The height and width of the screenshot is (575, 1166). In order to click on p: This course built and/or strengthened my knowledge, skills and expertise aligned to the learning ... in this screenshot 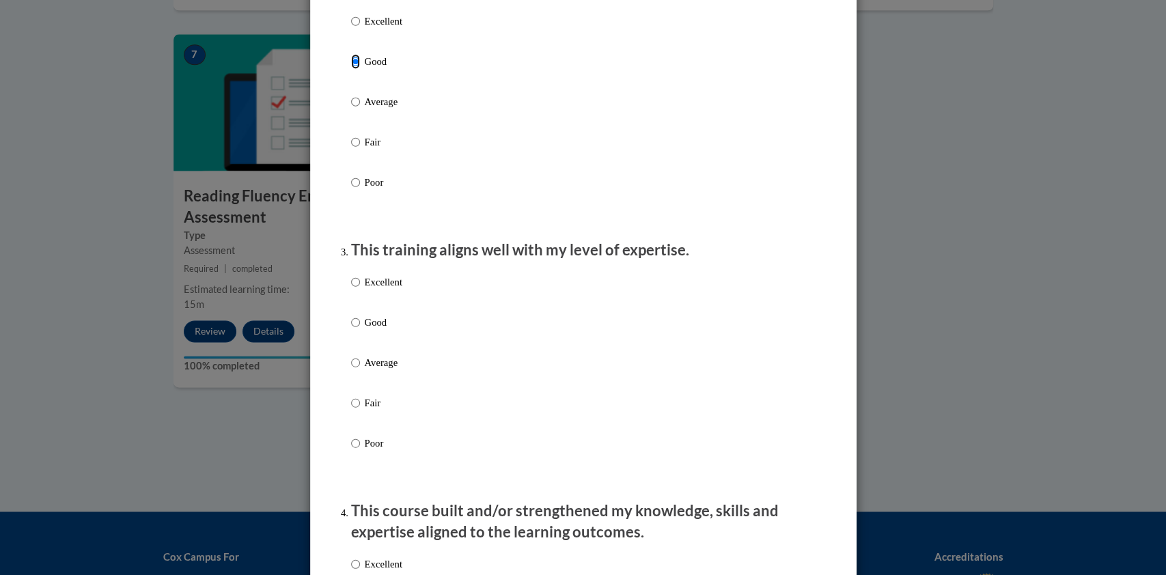, I will do `click(583, 522)`.